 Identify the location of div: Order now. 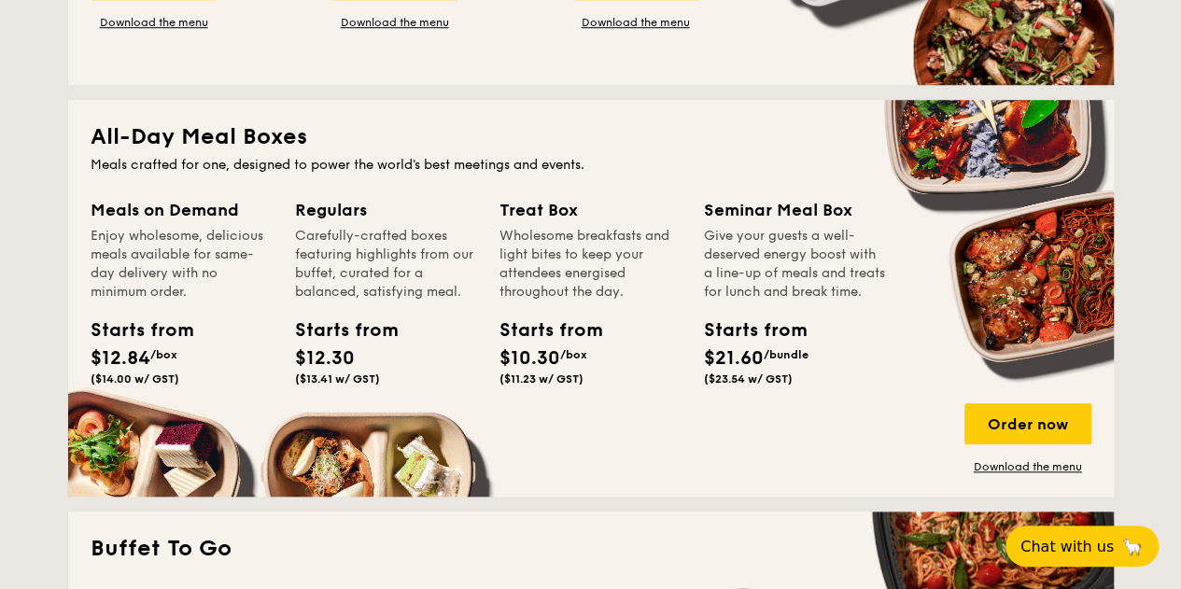
(1028, 424).